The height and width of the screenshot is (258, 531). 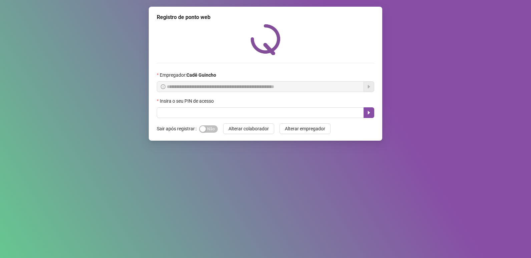 I want to click on label: Sair após registrar, so click(x=178, y=129).